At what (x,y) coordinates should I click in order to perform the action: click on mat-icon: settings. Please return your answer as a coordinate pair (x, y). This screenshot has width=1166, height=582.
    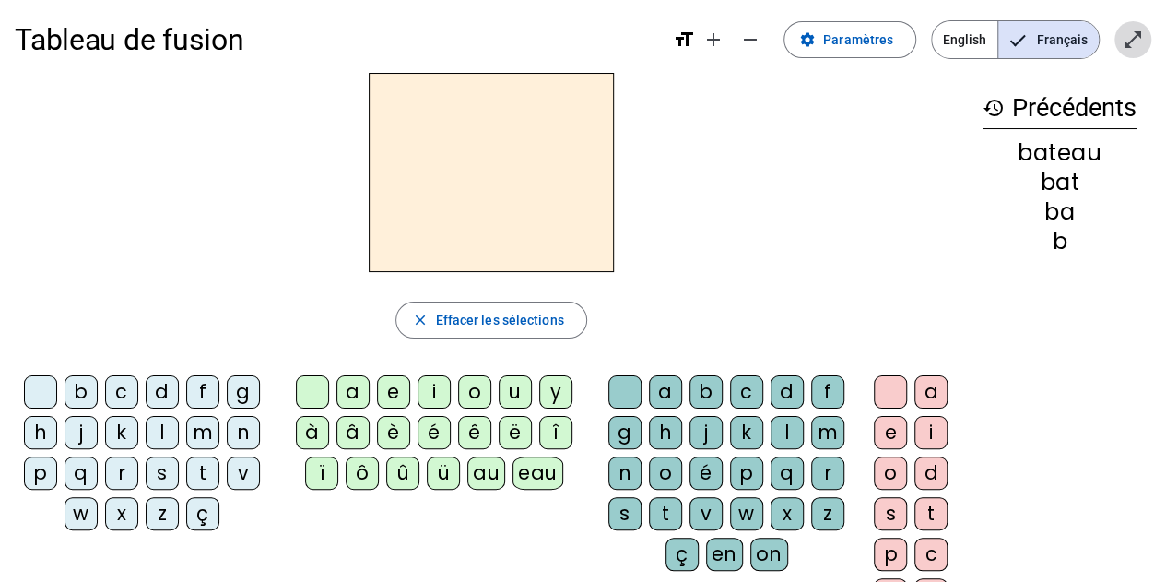
    Looking at the image, I should click on (807, 40).